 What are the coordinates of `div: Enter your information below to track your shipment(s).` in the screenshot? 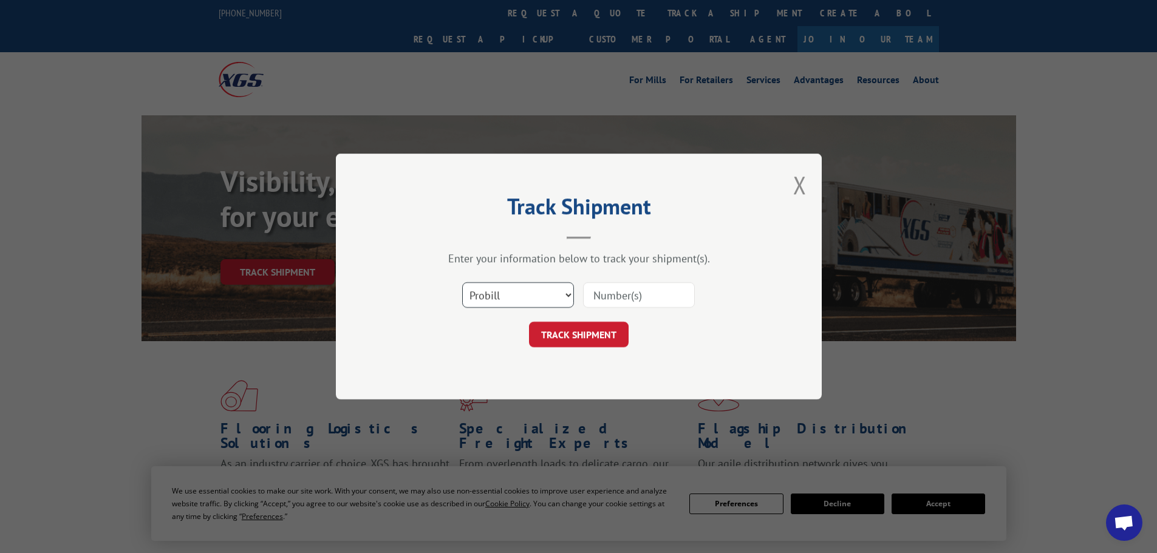 It's located at (579, 258).